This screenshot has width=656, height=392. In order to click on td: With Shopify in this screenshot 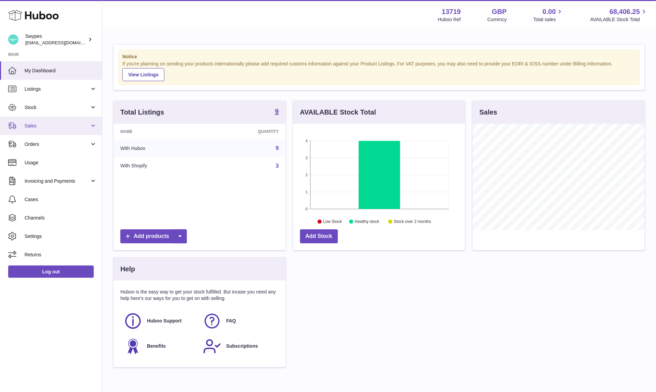, I will do `click(160, 166)`.